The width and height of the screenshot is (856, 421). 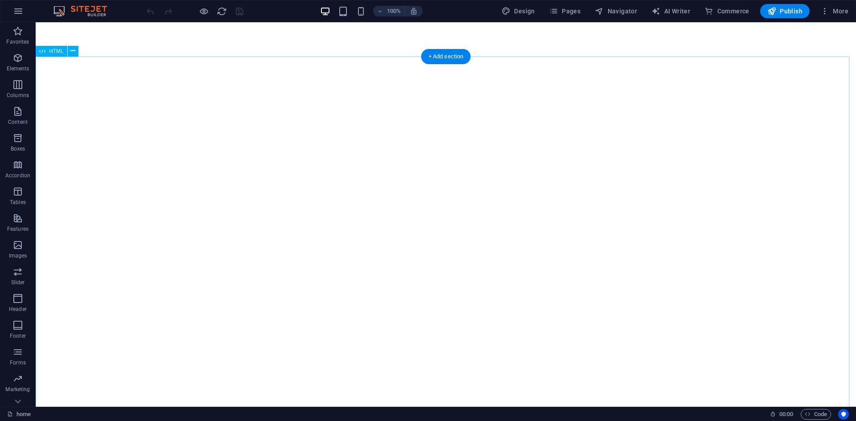 What do you see at coordinates (670, 11) in the screenshot?
I see `button: AI Writer` at bounding box center [670, 11].